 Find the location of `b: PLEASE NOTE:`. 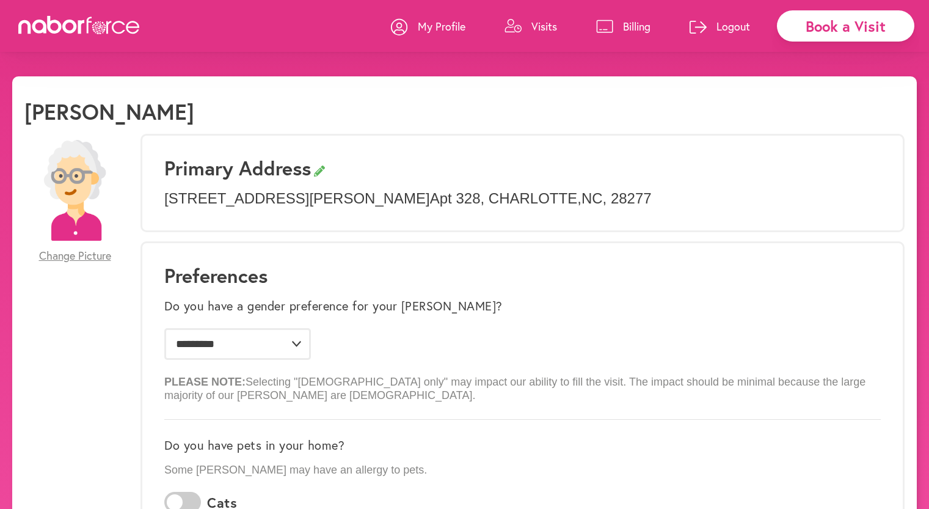

b: PLEASE NOTE: is located at coordinates (205, 382).